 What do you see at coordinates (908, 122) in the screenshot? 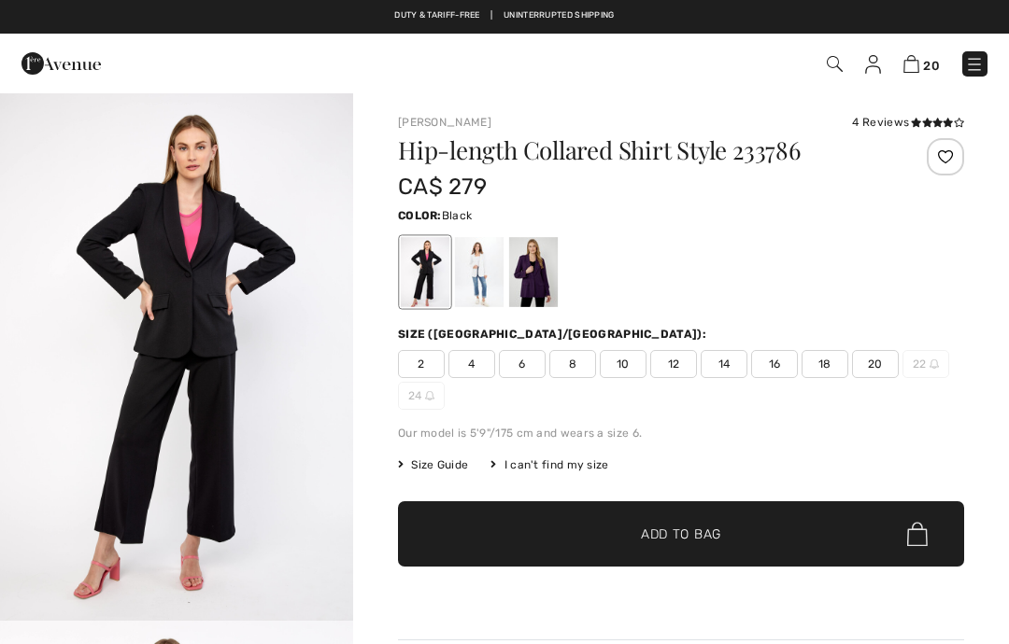
I see `div: 4 Reviews` at bounding box center [908, 122].